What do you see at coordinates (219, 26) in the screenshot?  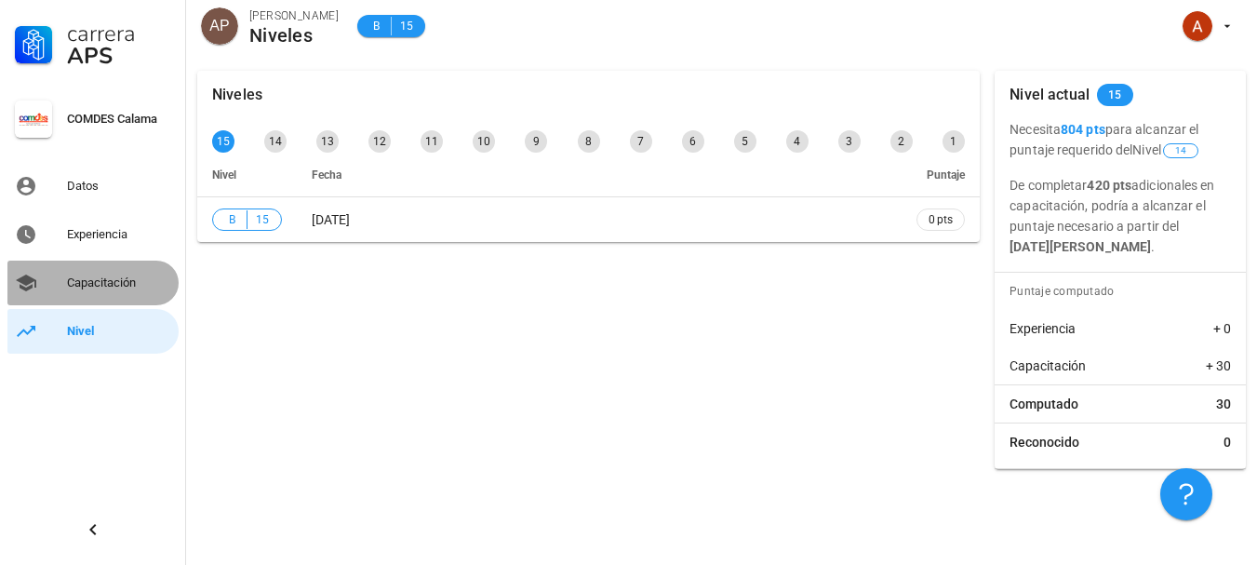 I see `span: AP` at bounding box center [219, 26].